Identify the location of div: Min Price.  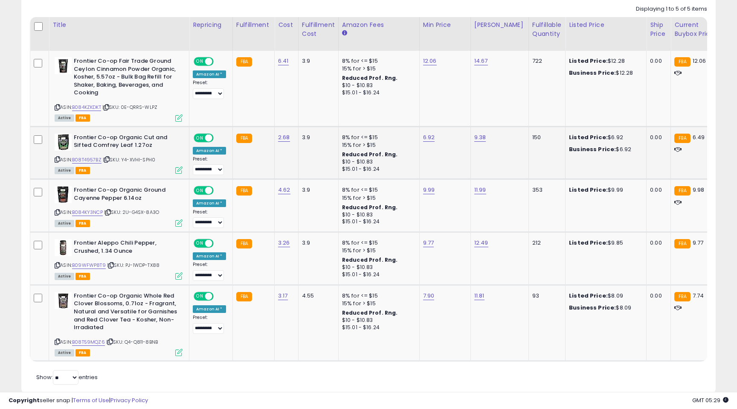
(445, 25).